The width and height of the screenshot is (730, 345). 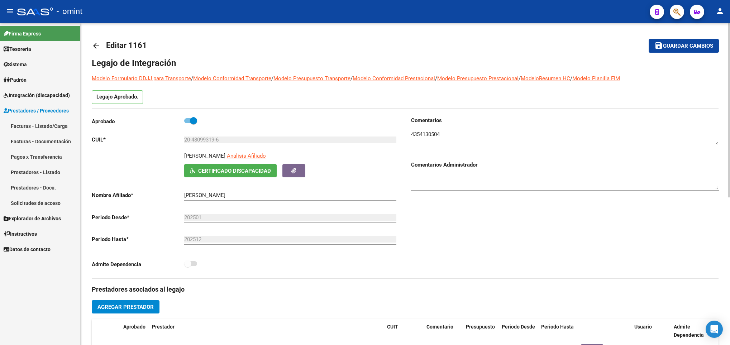 What do you see at coordinates (518, 327) in the screenshot?
I see `span: Periodo Desde` at bounding box center [518, 327].